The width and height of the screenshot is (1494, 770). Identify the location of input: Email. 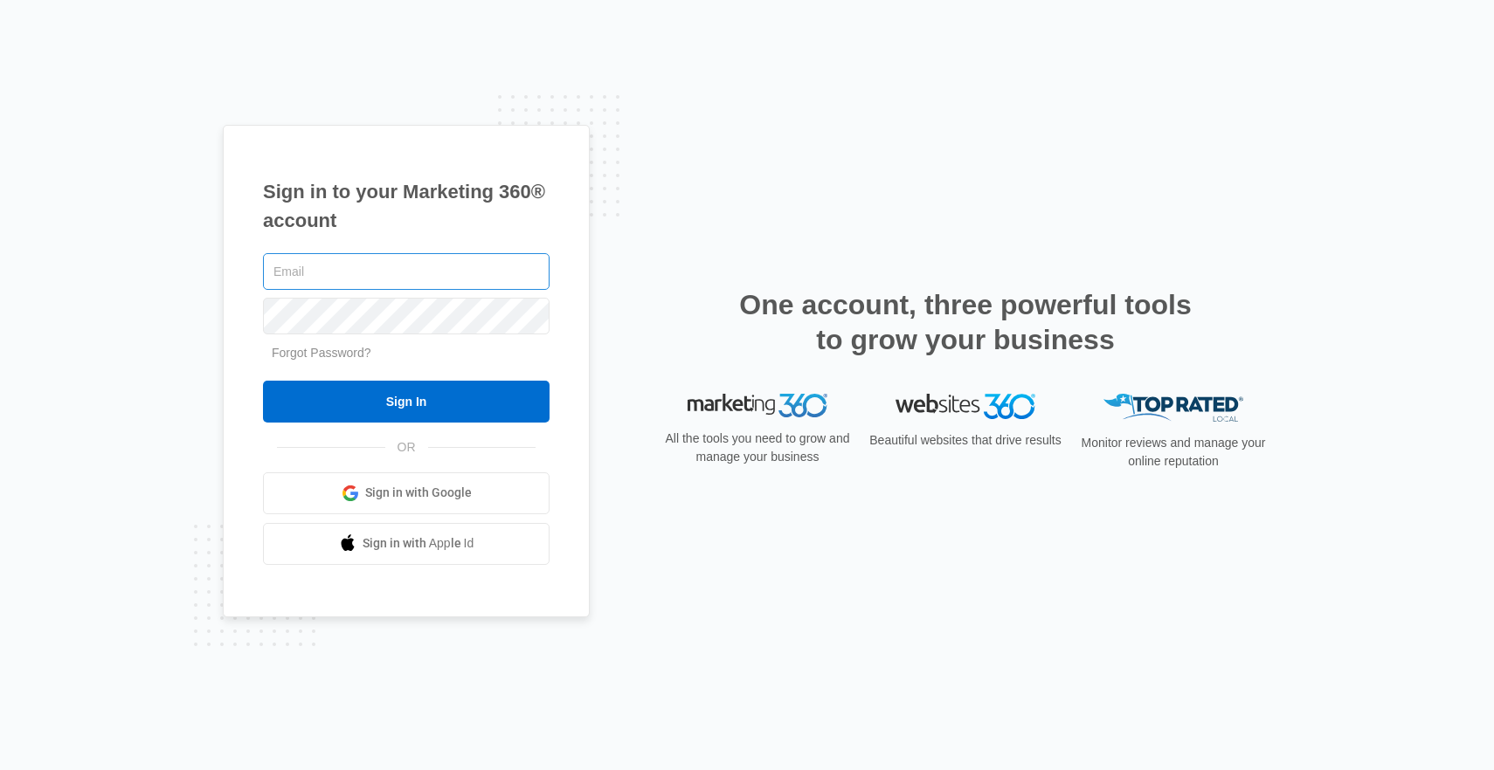
(406, 272).